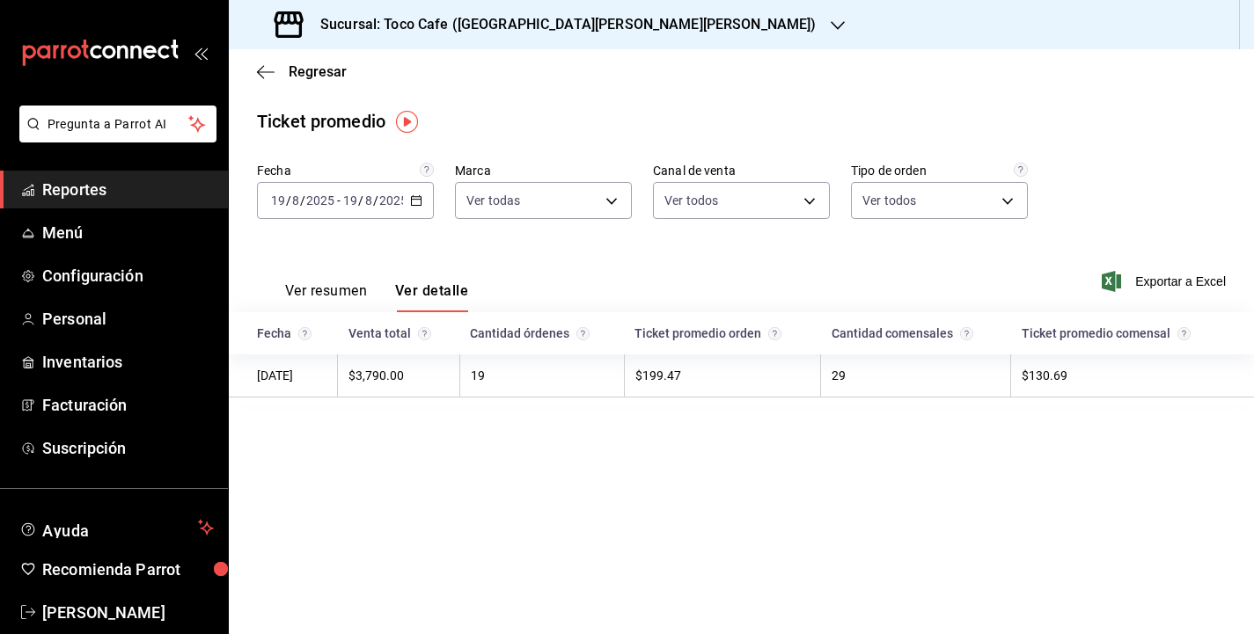 Image resolution: width=1254 pixels, height=634 pixels. What do you see at coordinates (541, 376) in the screenshot?
I see `td: 19` at bounding box center [541, 376].